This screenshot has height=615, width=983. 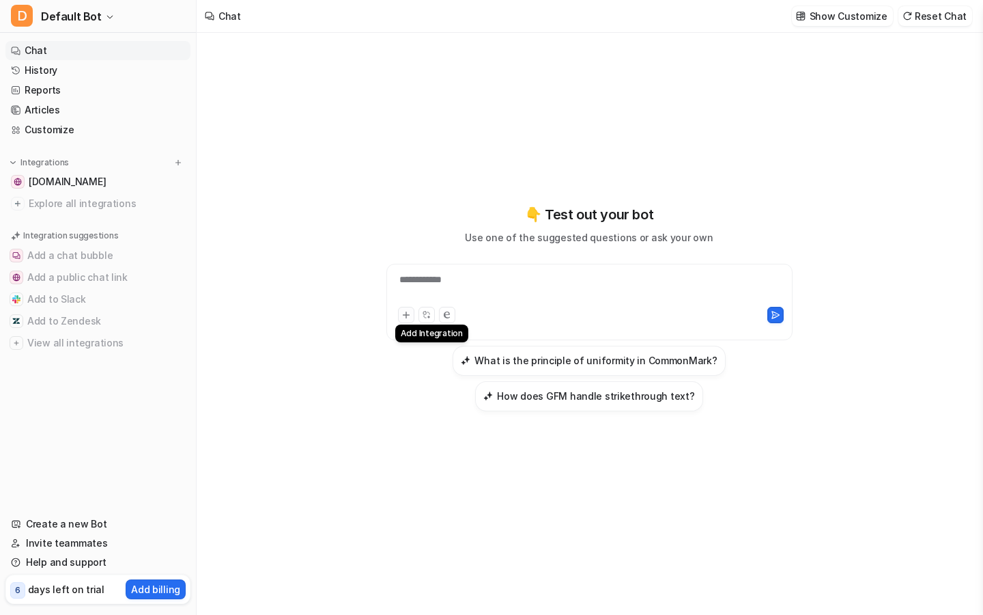 What do you see at coordinates (801, 16) in the screenshot?
I see `img: customize` at bounding box center [801, 16].